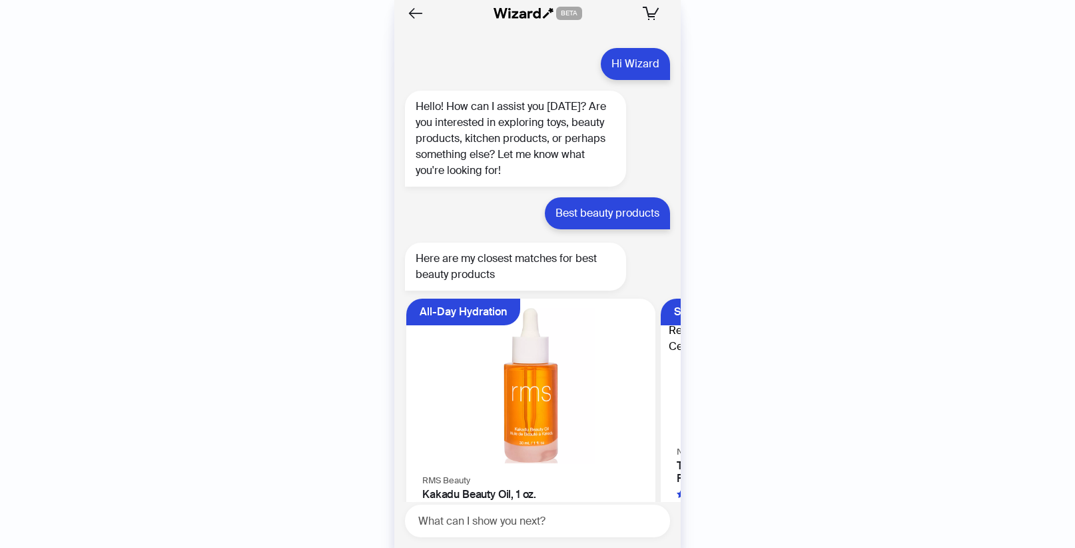  I want to click on span: Nécessaire, so click(700, 451).